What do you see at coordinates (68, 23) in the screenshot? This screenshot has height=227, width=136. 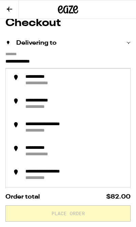 I see `h1: Checkout` at bounding box center [68, 23].